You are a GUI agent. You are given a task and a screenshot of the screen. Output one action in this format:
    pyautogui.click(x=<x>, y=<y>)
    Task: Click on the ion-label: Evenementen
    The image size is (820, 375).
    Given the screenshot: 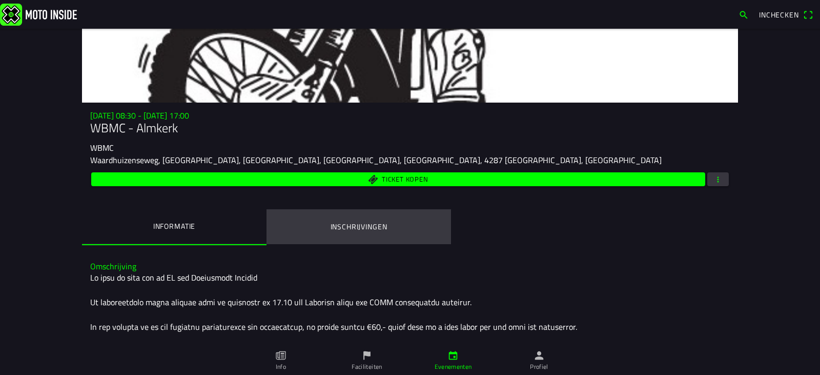 What is the action you would take?
    pyautogui.click(x=453, y=366)
    